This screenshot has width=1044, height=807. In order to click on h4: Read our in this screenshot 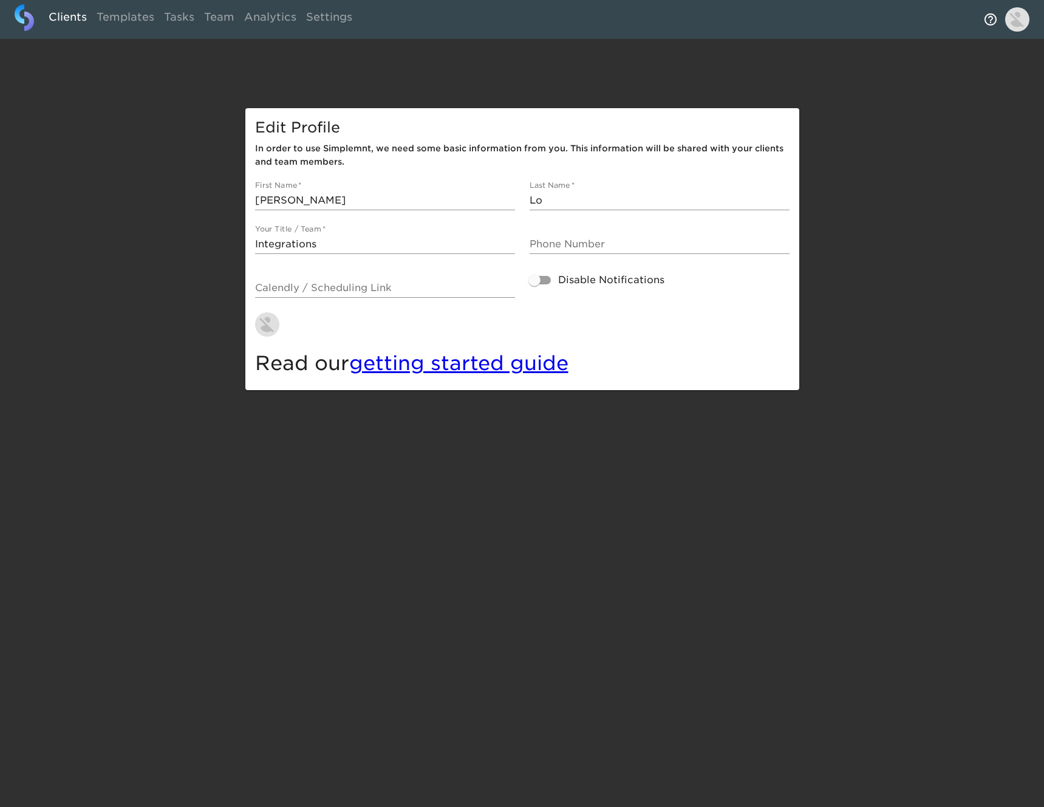, I will do `click(522, 363)`.